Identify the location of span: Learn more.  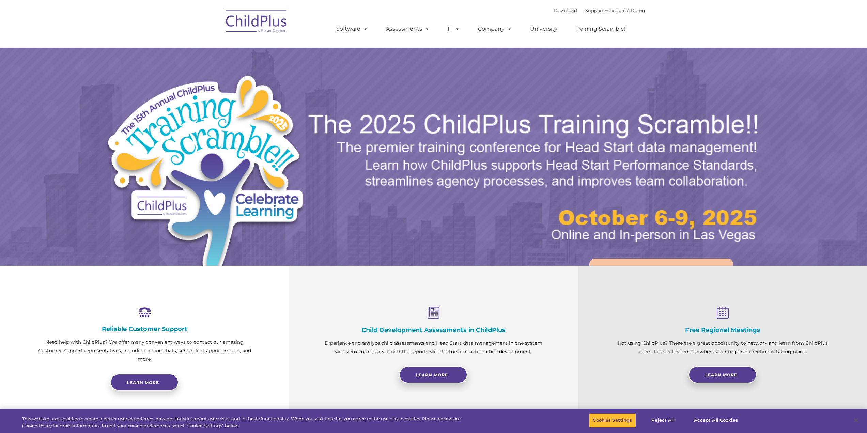
(143, 382).